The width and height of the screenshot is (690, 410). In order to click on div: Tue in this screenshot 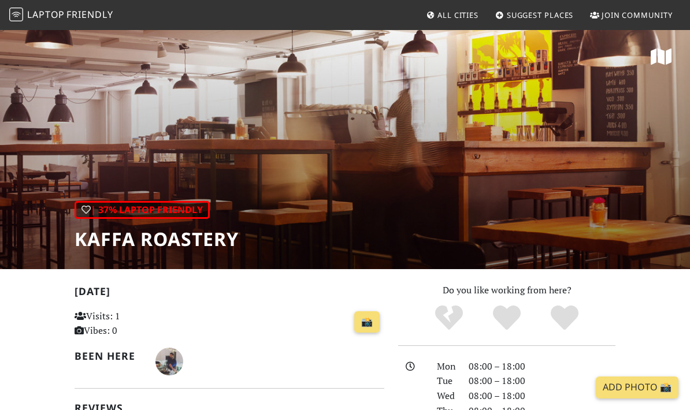, I will do `click(446, 381)`.